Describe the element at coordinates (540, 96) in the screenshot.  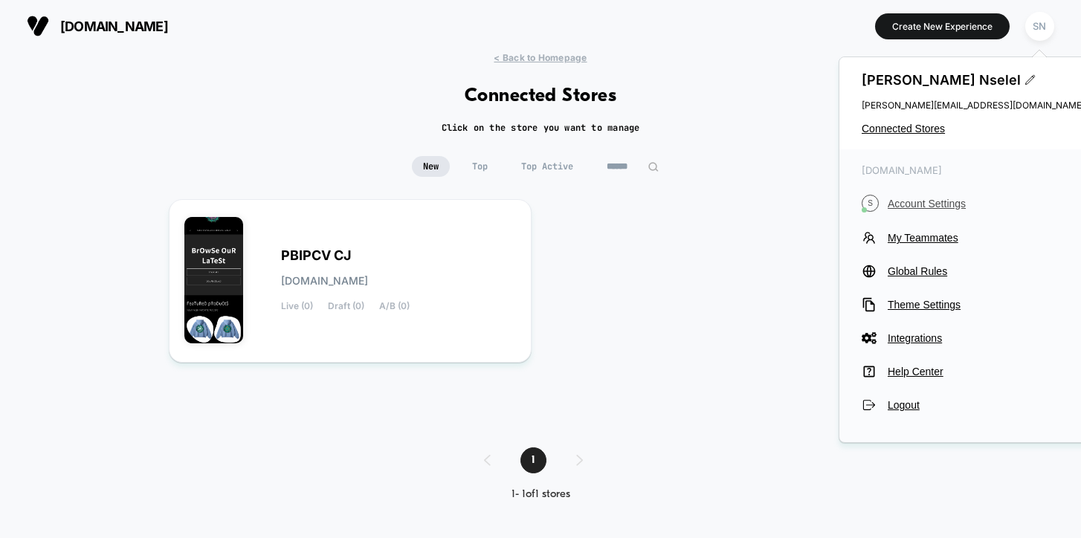
I see `h1: Connected Stores` at that location.